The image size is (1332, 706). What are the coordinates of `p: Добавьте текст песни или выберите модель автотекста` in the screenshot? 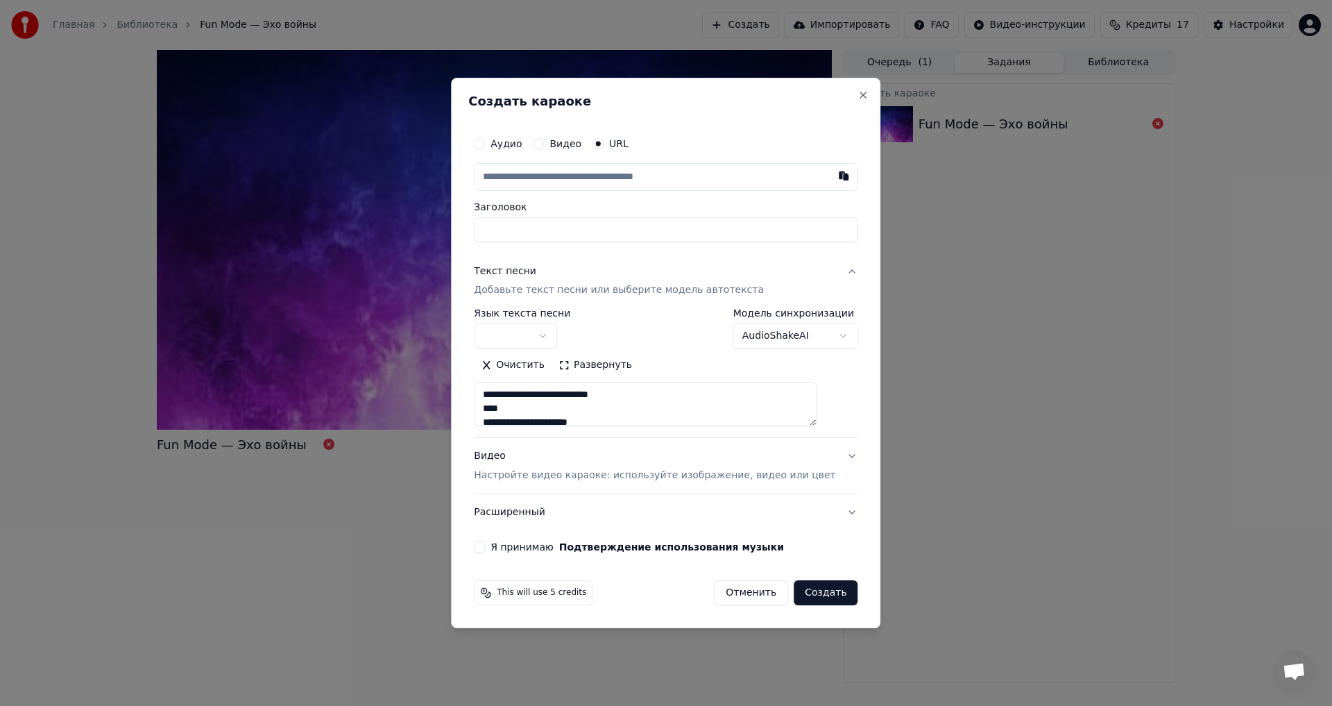 It's located at (619, 291).